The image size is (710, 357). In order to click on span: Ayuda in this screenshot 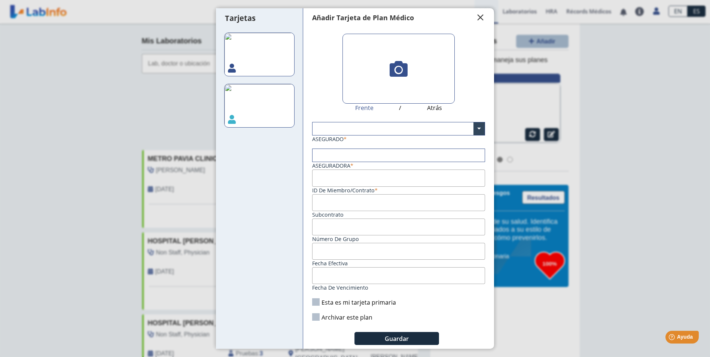, I will do `click(42, 9)`.